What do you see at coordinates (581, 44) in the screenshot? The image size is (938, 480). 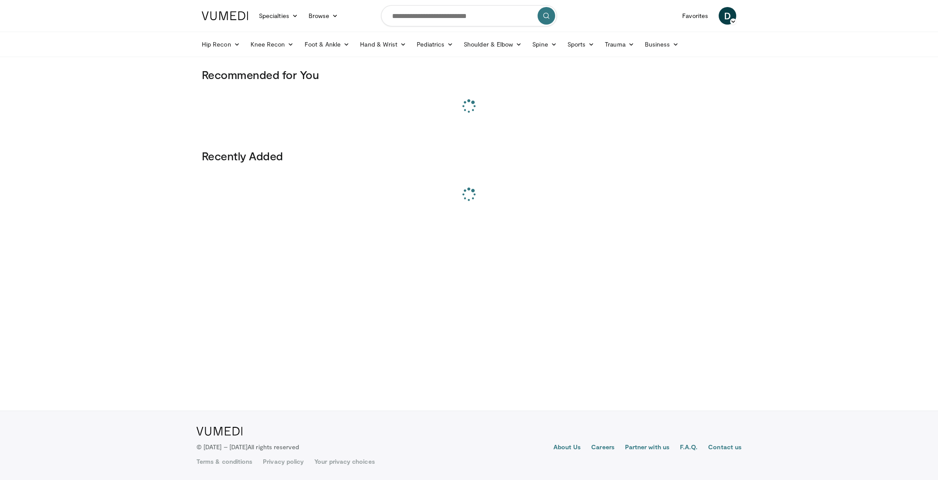 I see `a: Sports` at bounding box center [581, 44].